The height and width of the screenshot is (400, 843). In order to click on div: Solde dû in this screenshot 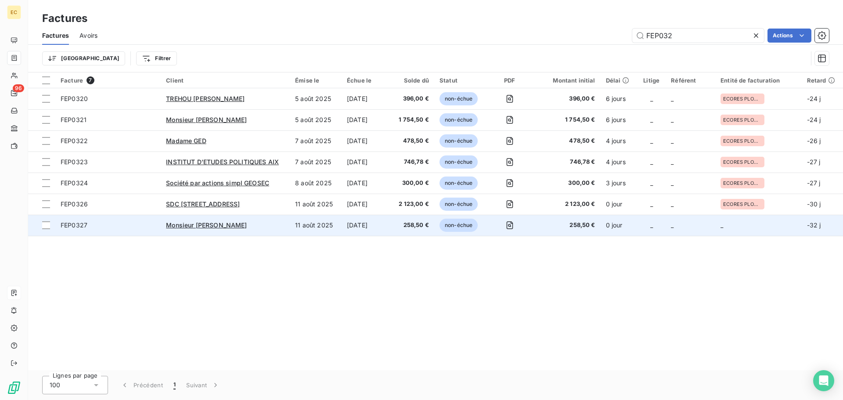, I will do `click(412, 80)`.